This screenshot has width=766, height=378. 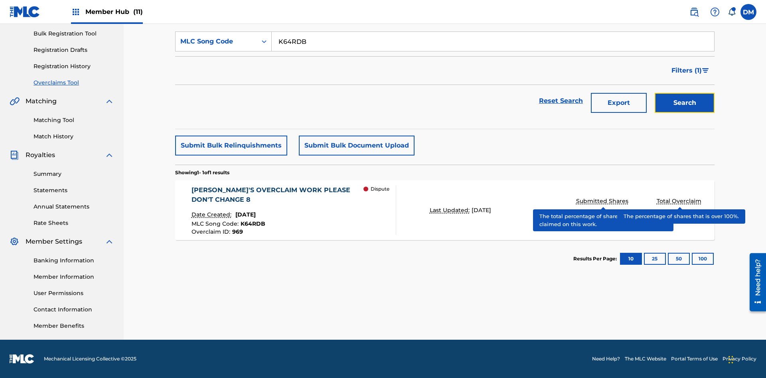 What do you see at coordinates (603, 201) in the screenshot?
I see `p: Submitted Shares` at bounding box center [603, 201].